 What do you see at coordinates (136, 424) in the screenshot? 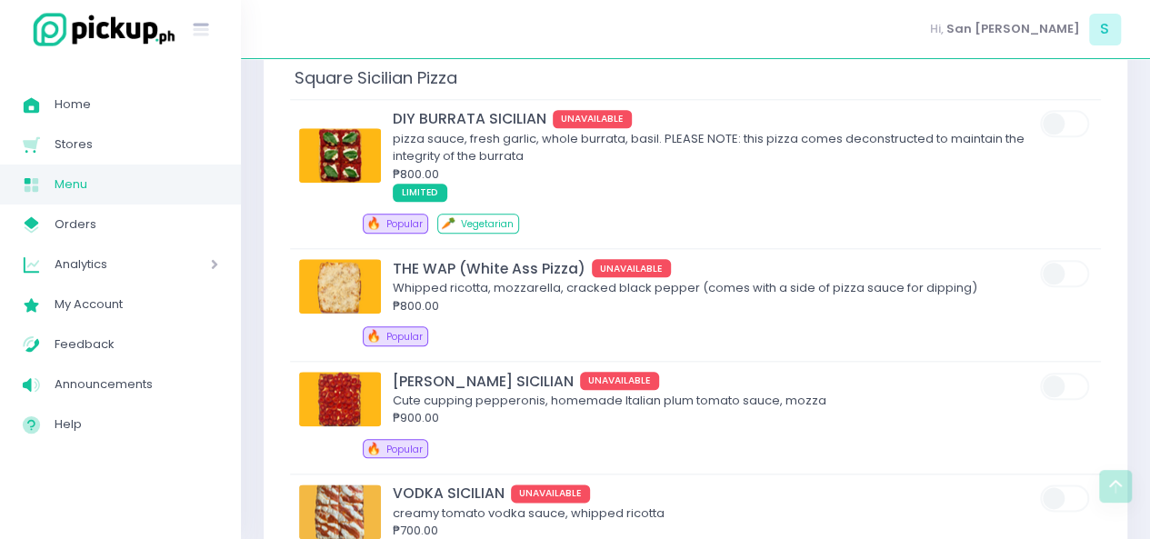
I see `span: Help` at bounding box center [136, 424].